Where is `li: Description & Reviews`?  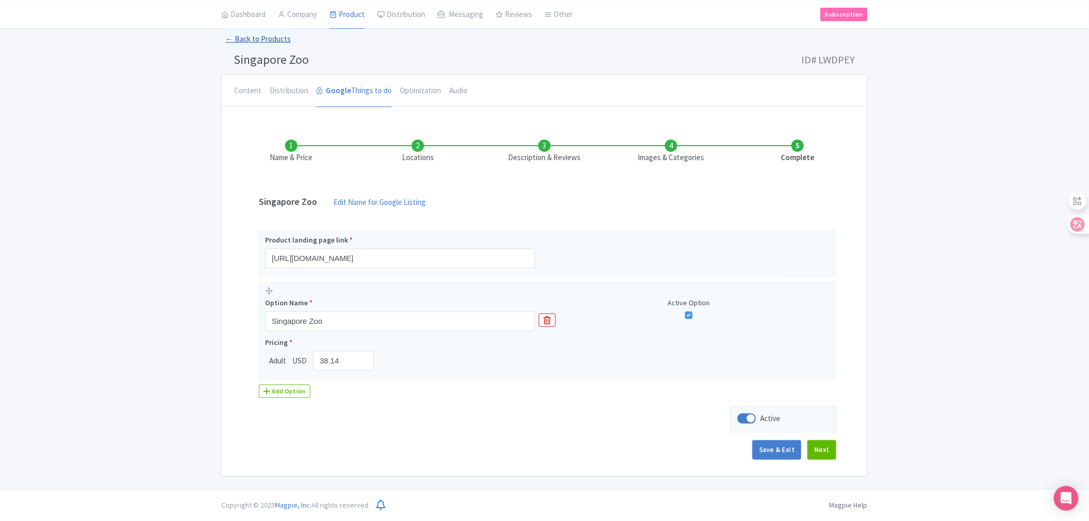 li: Description & Reviews is located at coordinates (544, 151).